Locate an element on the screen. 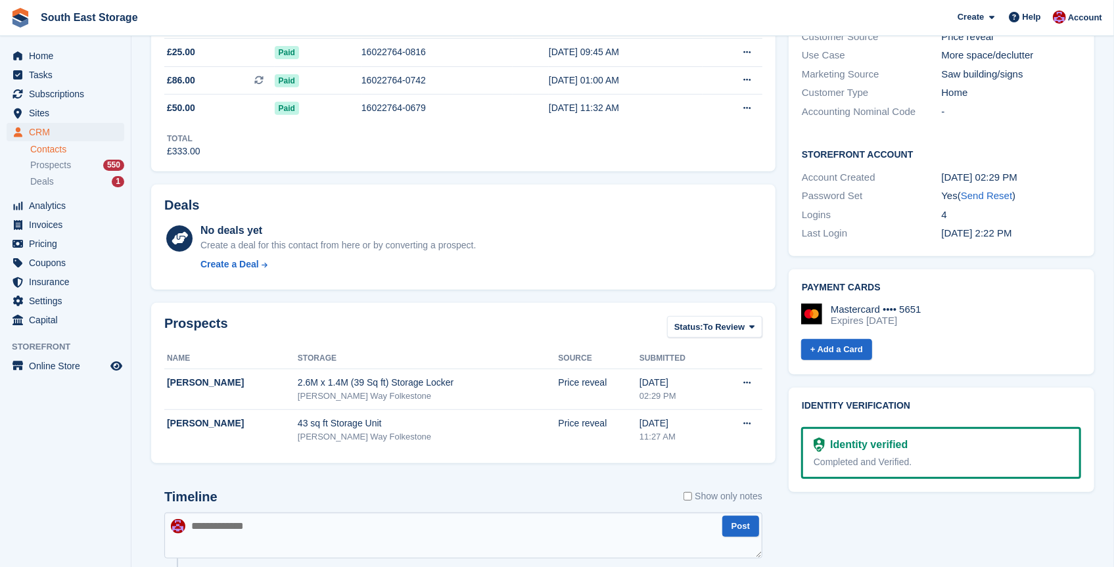  a: Preview store is located at coordinates (116, 366).